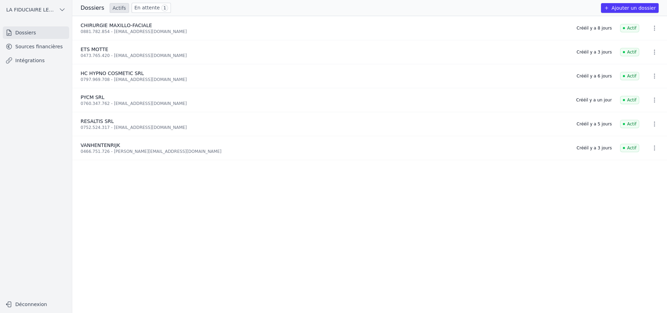  What do you see at coordinates (36, 60) in the screenshot?
I see `a: Intégrations` at bounding box center [36, 60].